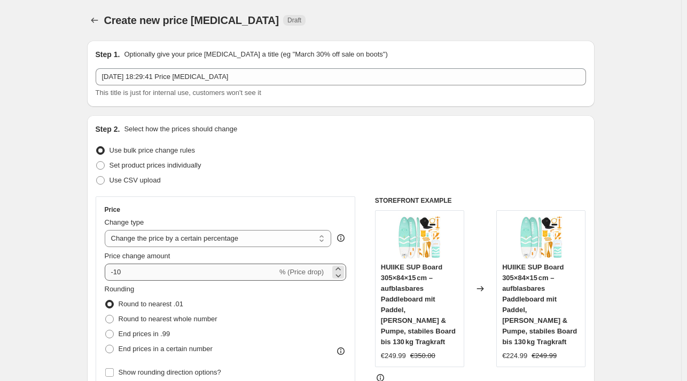 The image size is (687, 381). I want to click on strike: €350.00, so click(423, 356).